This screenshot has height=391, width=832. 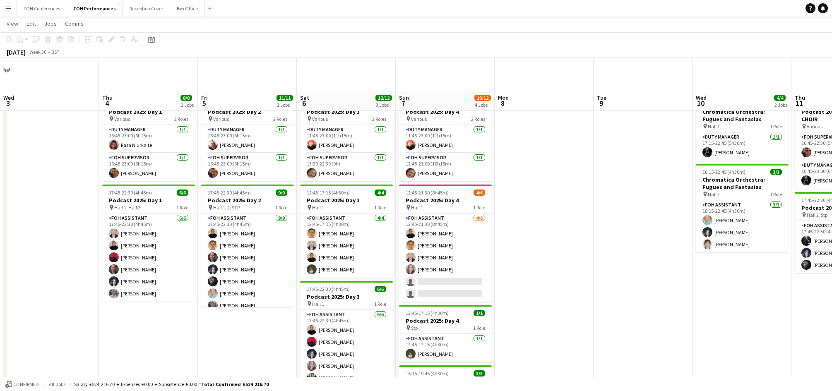 What do you see at coordinates (235, 384) in the screenshot?
I see `span: Total Confirmed £524 216.70` at bounding box center [235, 384].